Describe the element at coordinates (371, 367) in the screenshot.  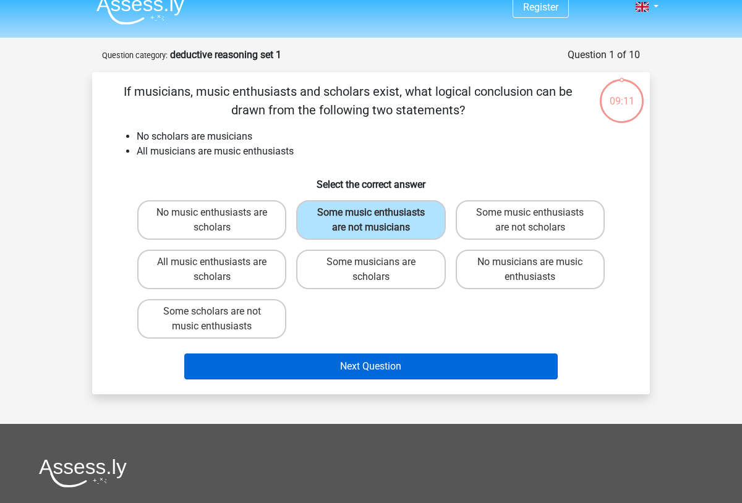
I see `button: Next Question` at that location.